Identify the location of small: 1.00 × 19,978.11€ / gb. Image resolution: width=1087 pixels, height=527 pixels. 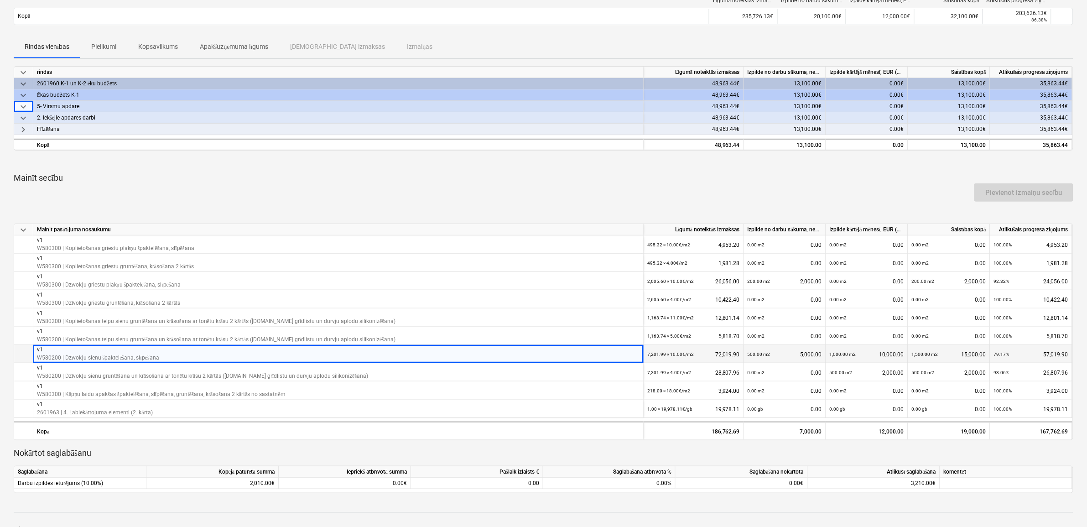
(670, 409).